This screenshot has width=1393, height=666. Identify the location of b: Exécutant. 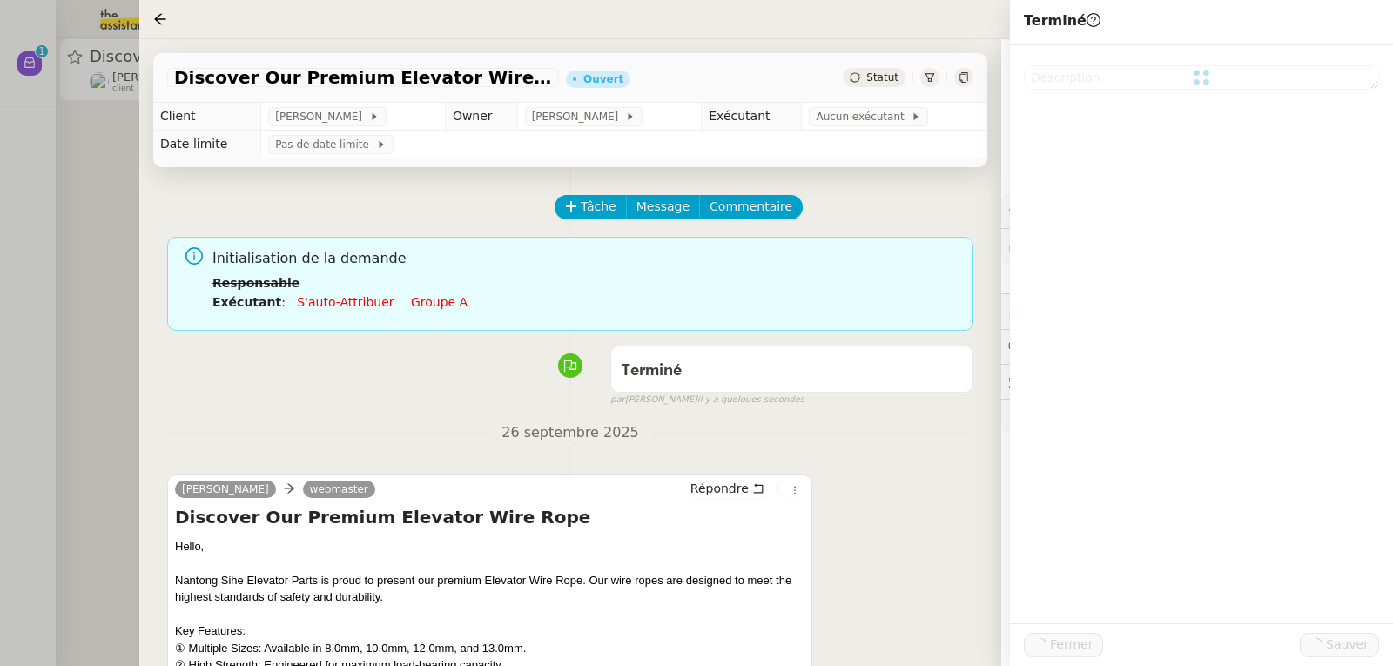
(246, 302).